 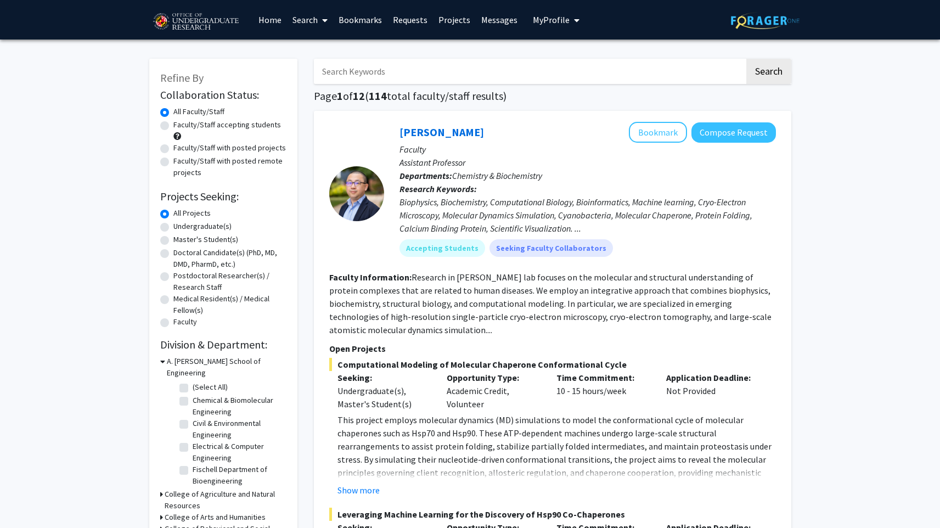 What do you see at coordinates (358, 490) in the screenshot?
I see `button: Show more` at bounding box center [358, 490].